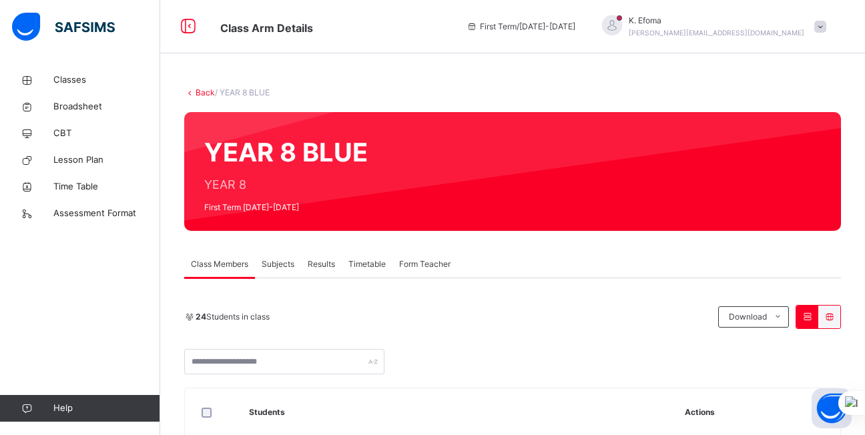 The image size is (865, 435). I want to click on div: K.Efoma, so click(711, 27).